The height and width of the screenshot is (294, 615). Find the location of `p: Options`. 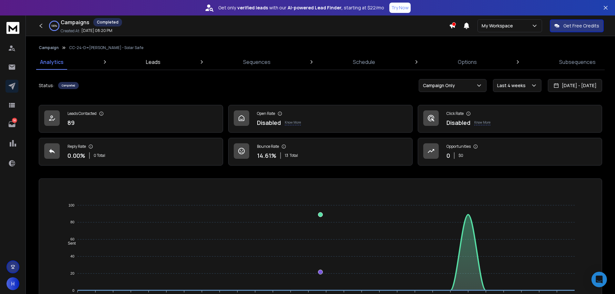

p: Options is located at coordinates (468, 62).